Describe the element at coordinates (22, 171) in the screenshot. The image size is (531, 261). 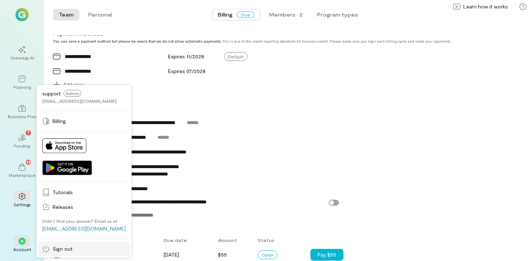
I see `a: Marketplace` at that location.